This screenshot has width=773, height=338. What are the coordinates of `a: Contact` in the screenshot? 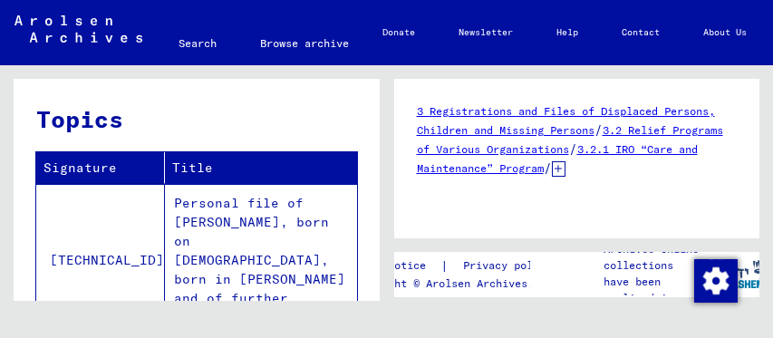 It's located at (641, 33).